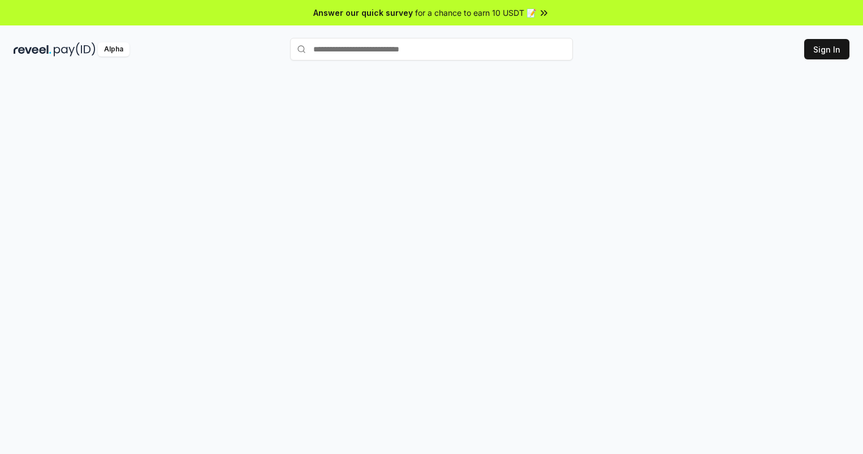 Image resolution: width=863 pixels, height=454 pixels. Describe the element at coordinates (476, 12) in the screenshot. I see `span: for a chance to earn 10 USDT 📝` at that location.